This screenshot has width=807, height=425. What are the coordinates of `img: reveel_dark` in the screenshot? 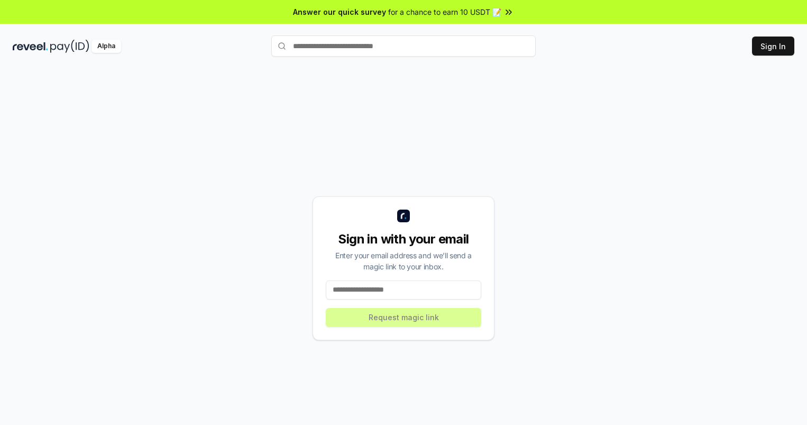 It's located at (30, 46).